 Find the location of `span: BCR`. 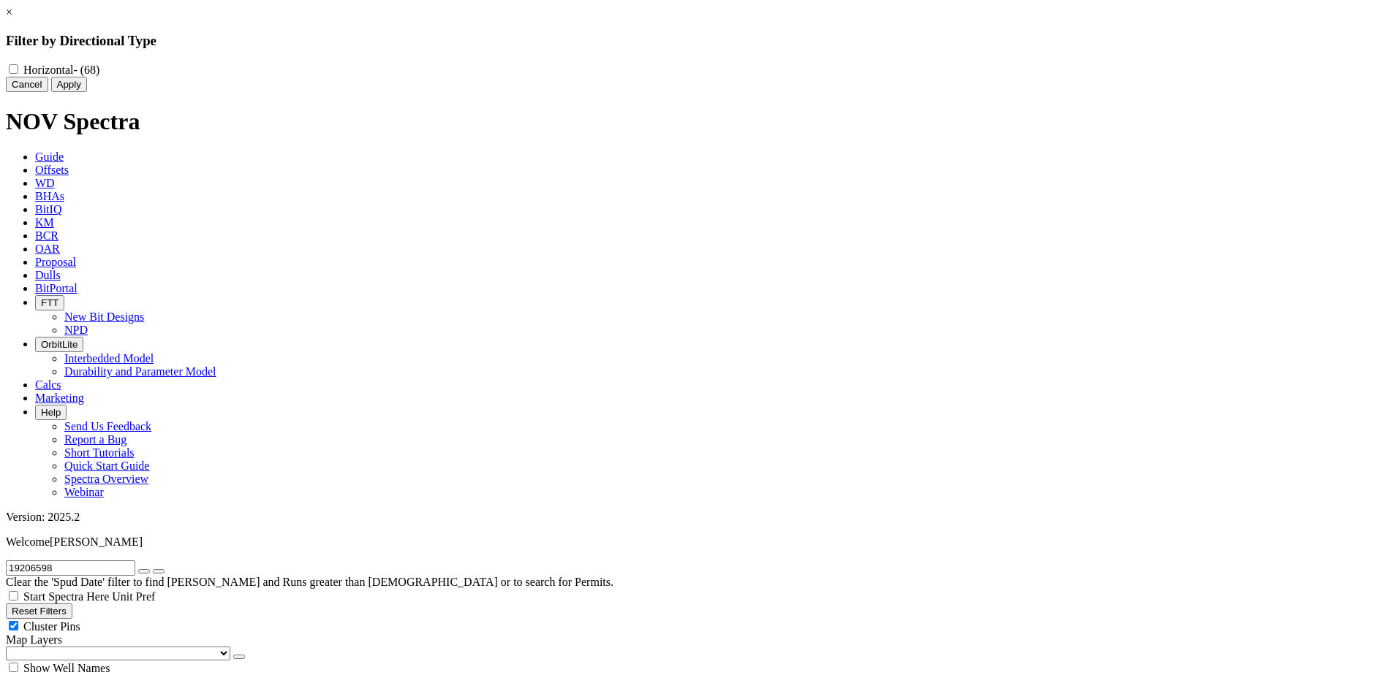

span: BCR is located at coordinates (47, 235).